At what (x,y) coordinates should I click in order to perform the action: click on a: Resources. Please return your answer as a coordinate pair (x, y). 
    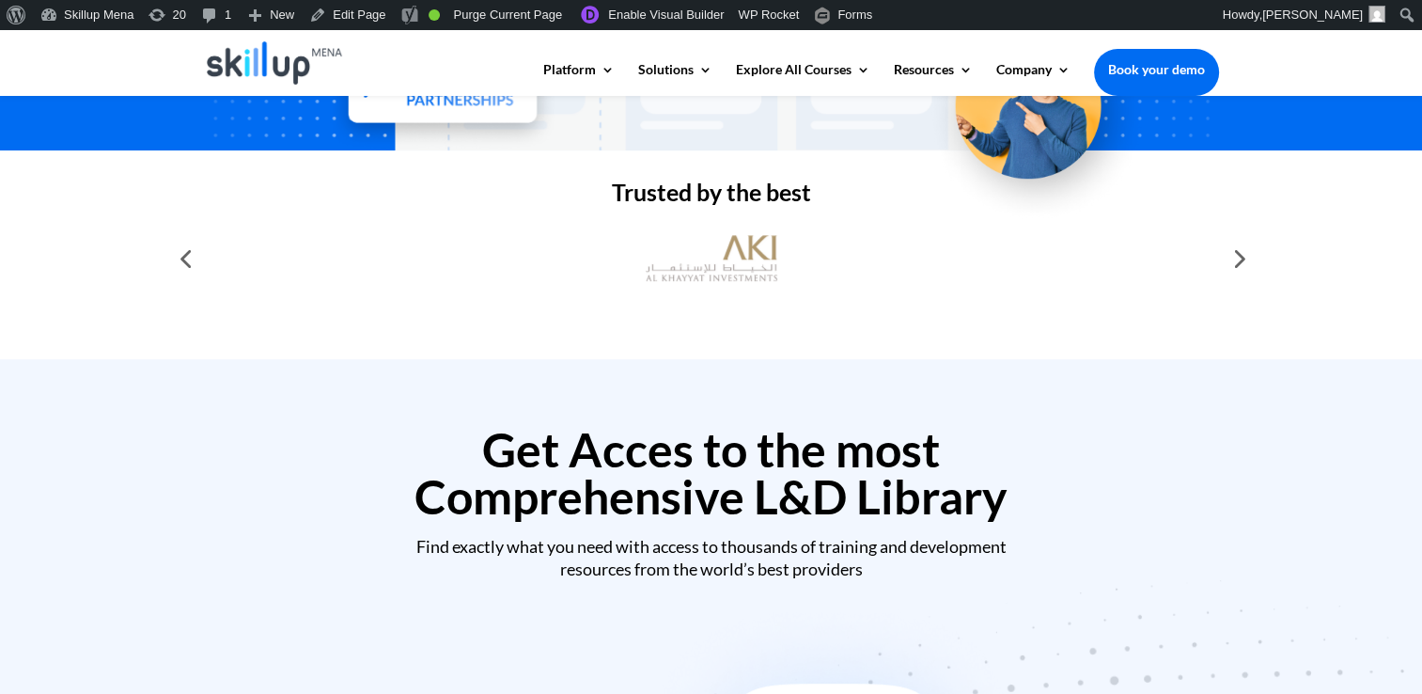
    Looking at the image, I should click on (933, 79).